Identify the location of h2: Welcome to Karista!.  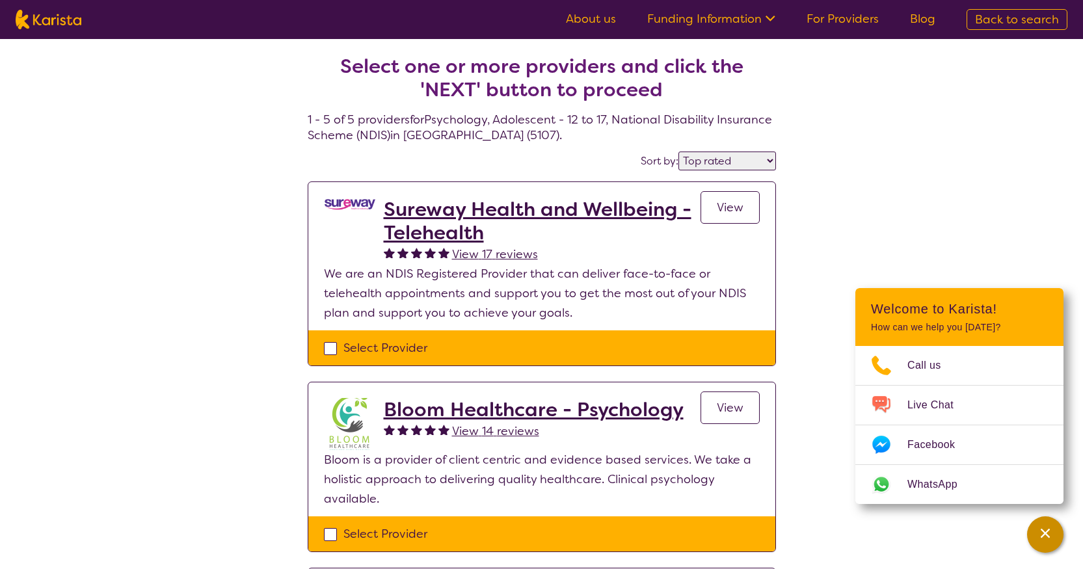
(959, 309).